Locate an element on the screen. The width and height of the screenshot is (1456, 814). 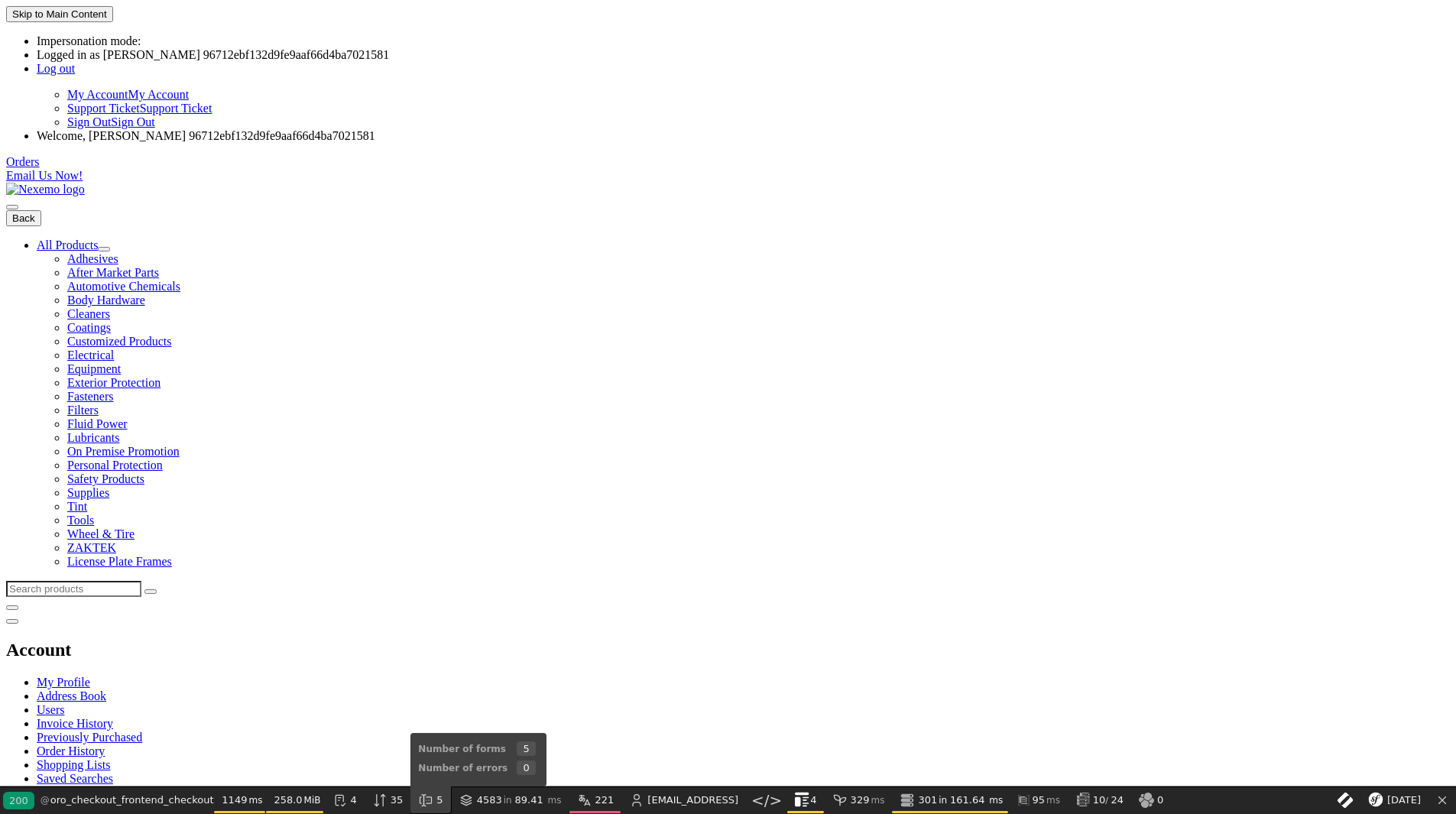
a: 4583 in 89.41 ms is located at coordinates (510, 801).